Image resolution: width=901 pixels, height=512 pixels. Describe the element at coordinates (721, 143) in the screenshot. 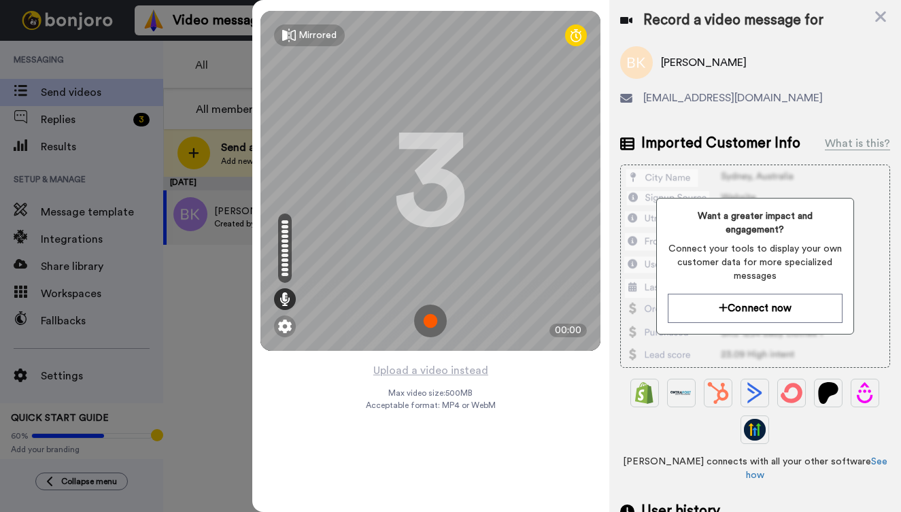

I see `span: Imported Customer Info` at that location.